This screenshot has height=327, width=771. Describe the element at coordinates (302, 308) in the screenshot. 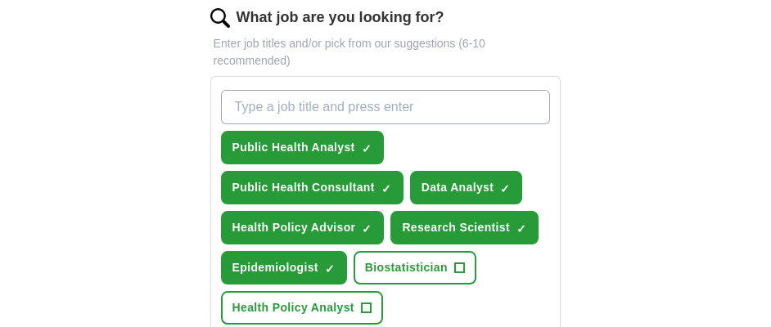

I see `button: Health Policy Analyst` at that location.